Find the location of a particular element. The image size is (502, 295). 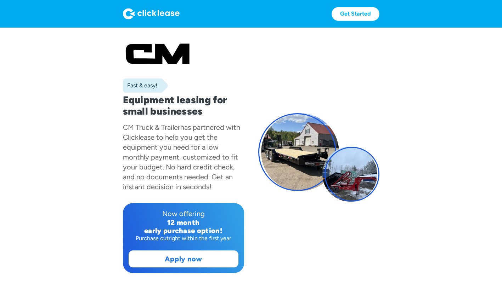

img: Logo is located at coordinates (151, 14).